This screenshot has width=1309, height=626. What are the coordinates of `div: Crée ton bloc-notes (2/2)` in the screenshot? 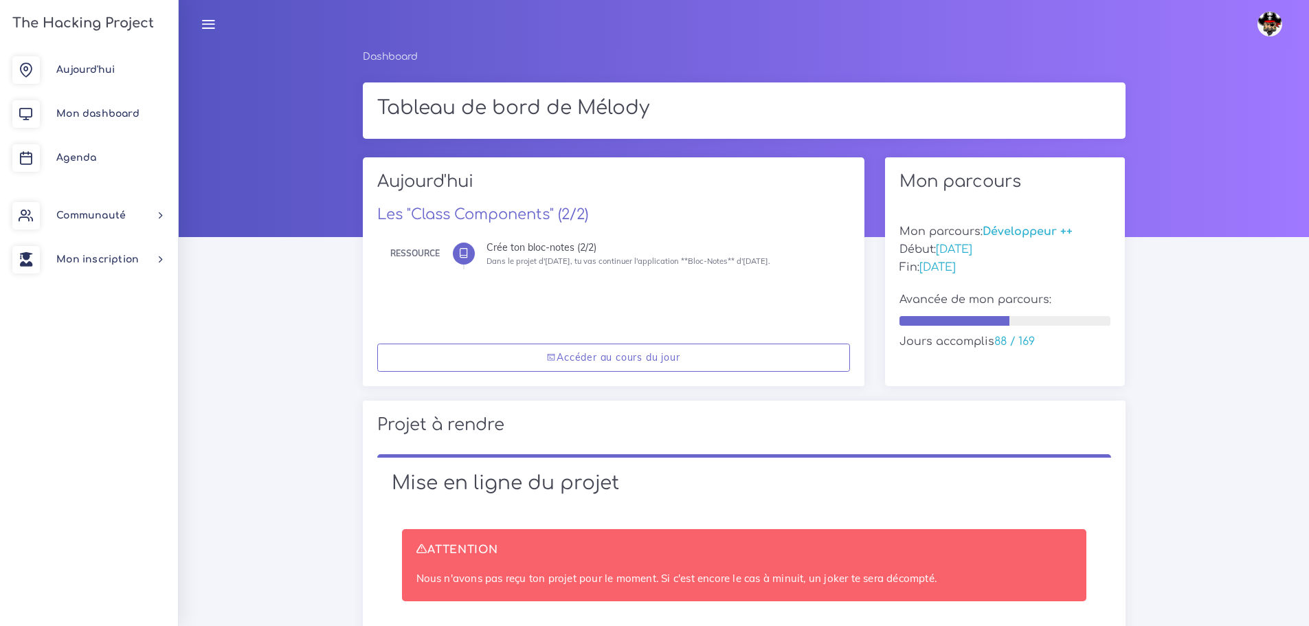 It's located at (663, 247).